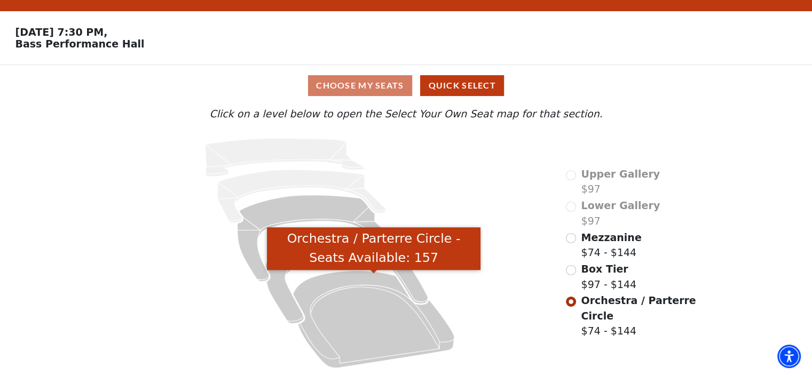 The height and width of the screenshot is (375, 812). What do you see at coordinates (610, 237) in the screenshot?
I see `span: Mezzanine` at bounding box center [610, 237].